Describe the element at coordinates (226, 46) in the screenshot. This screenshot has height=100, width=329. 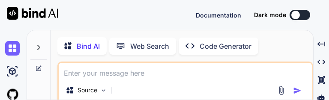
I see `p: Code Generator` at that location.